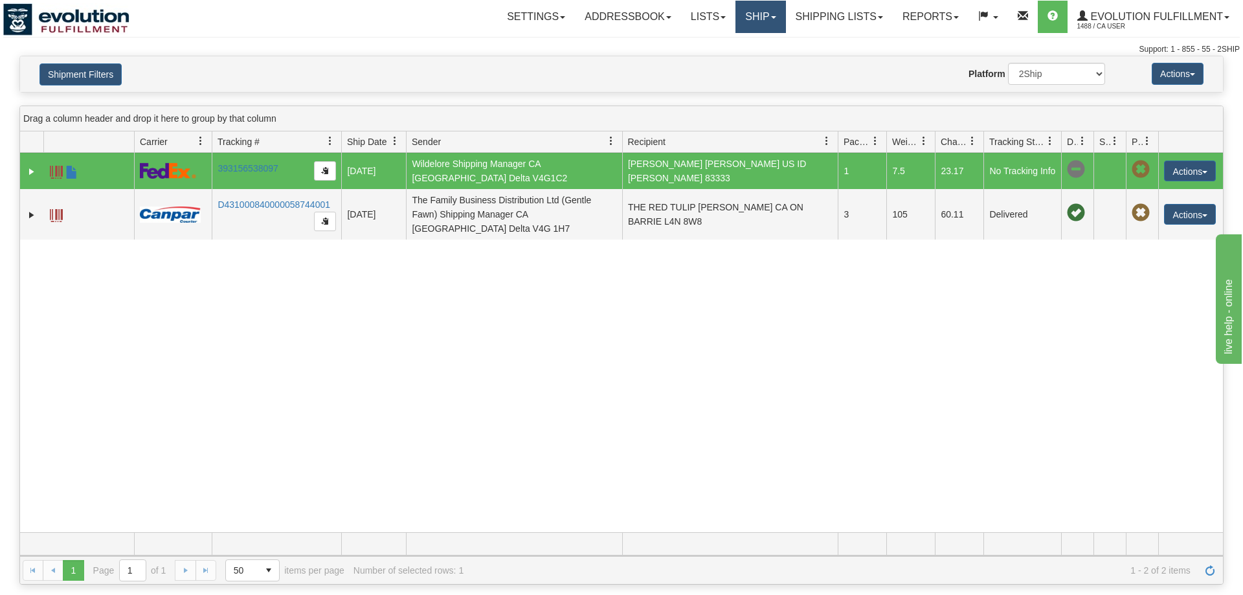 This screenshot has height=595, width=1243. What do you see at coordinates (1017, 142) in the screenshot?
I see `span: Tracking Status` at bounding box center [1017, 142].